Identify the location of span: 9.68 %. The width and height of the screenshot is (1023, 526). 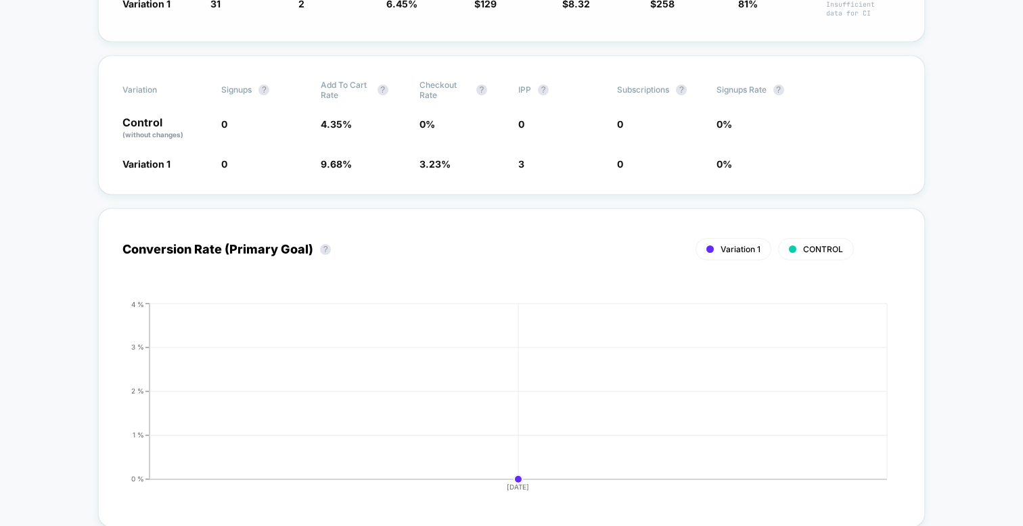
(336, 164).